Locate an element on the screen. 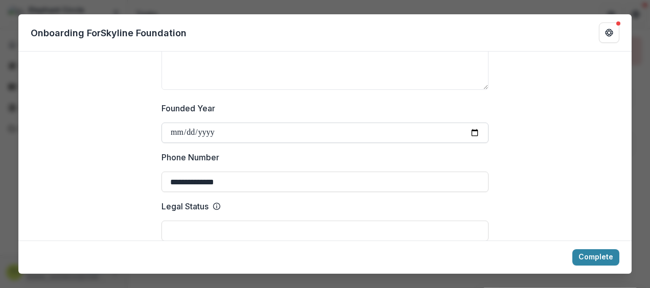  button: Get Help is located at coordinates (609, 33).